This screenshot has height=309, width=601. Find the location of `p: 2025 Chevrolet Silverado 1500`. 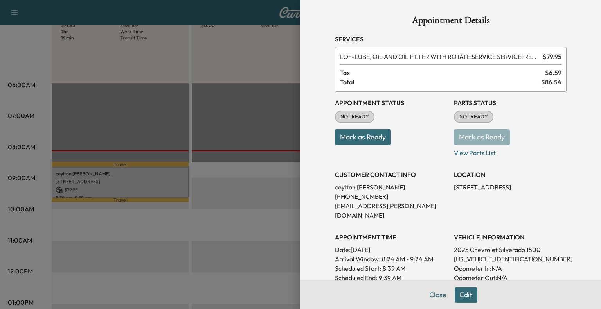

p: 2025 Chevrolet Silverado 1500 is located at coordinates (510, 250).